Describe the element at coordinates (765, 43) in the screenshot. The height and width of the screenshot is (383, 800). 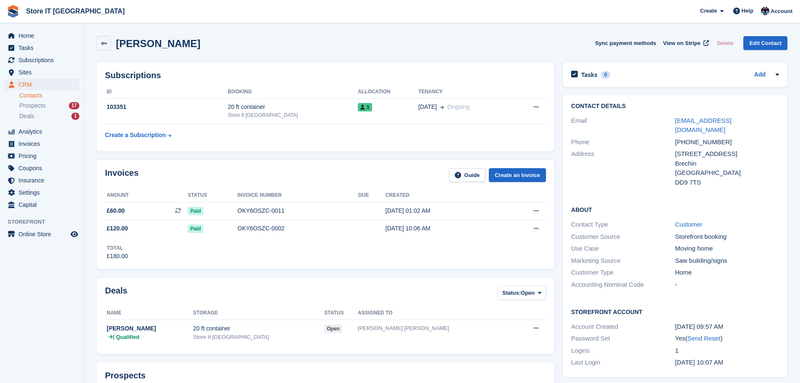
I see `a: Edit Contact` at that location.